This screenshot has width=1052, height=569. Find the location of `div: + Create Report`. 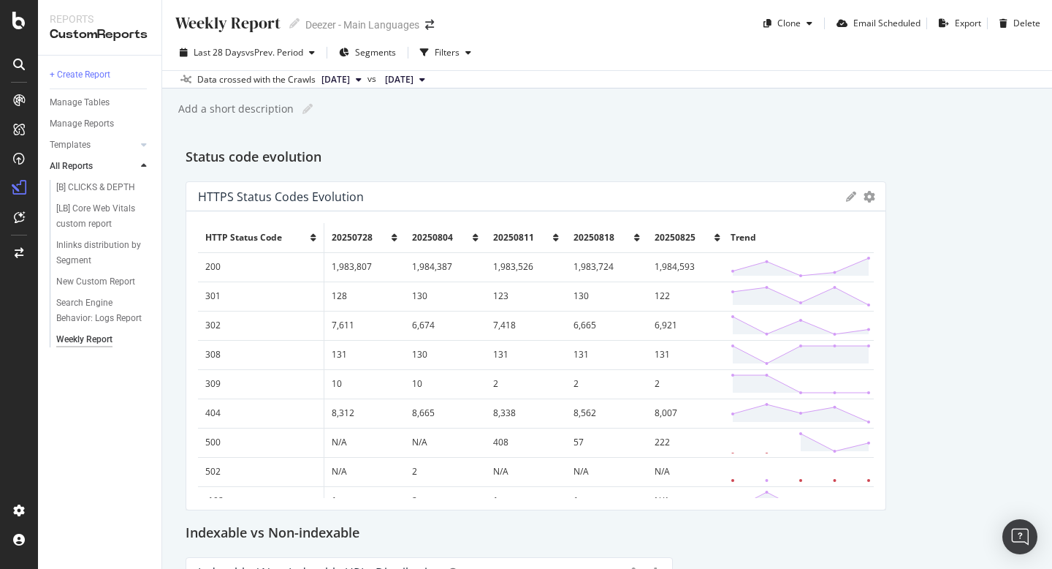

div: + Create Report is located at coordinates (80, 75).